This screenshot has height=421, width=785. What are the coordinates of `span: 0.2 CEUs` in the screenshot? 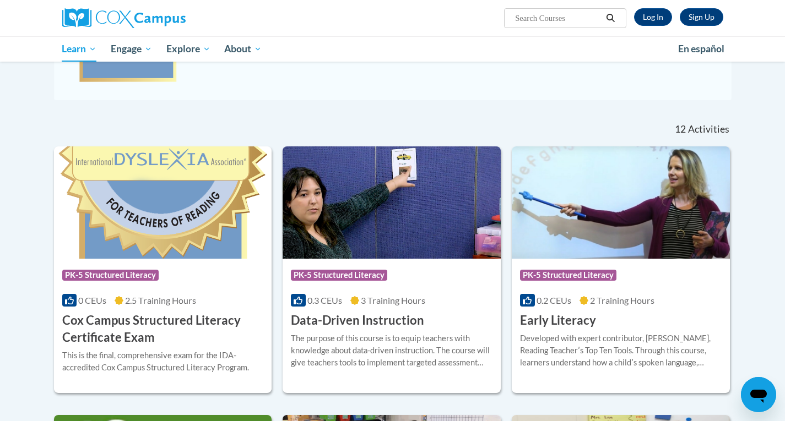 It's located at (553, 300).